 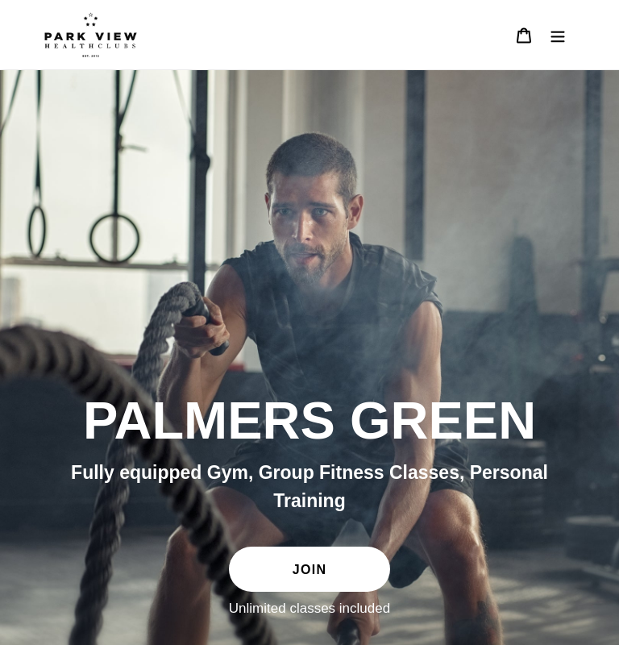 What do you see at coordinates (558, 35) in the screenshot?
I see `button: Menu` at bounding box center [558, 35].